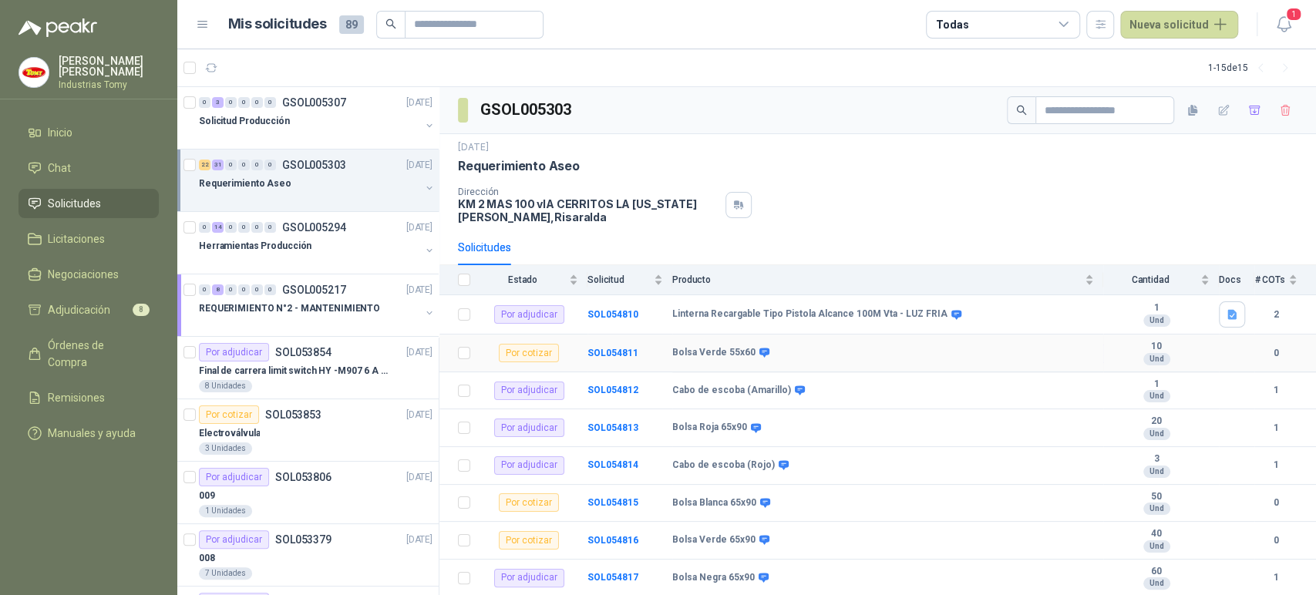 The width and height of the screenshot is (1316, 595). Describe the element at coordinates (89, 168) in the screenshot. I see `a: Chat` at that location.